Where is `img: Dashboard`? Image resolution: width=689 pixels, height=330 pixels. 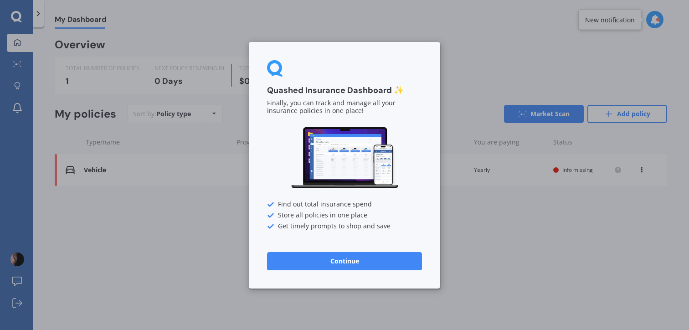
img: Dashboard is located at coordinates (345, 158).